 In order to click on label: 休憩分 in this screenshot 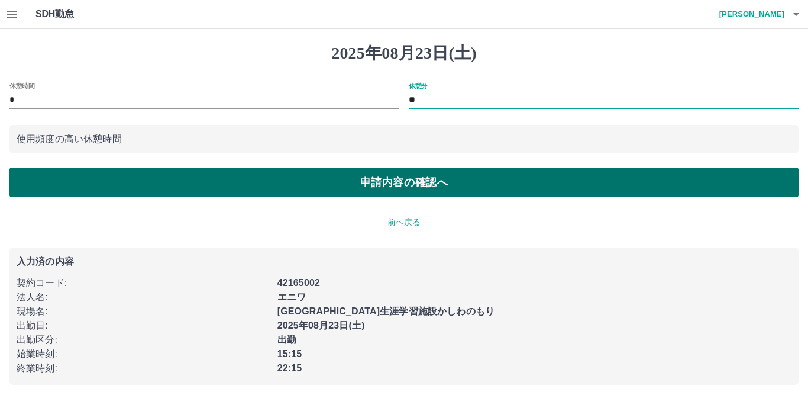, I will do `click(418, 85)`.